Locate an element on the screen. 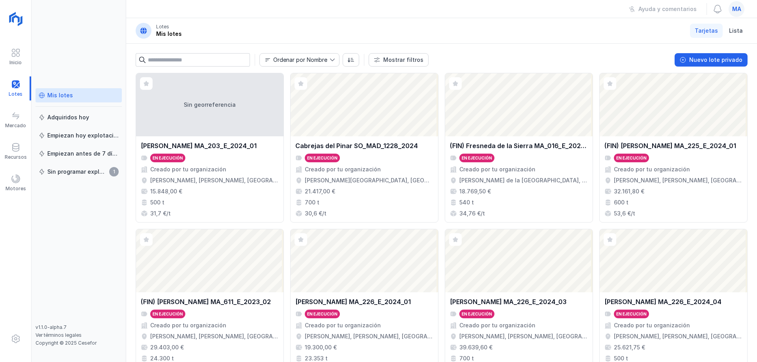 This screenshot has width=757, height=362. div: Cabrejas del Pinar SO_MAD_1228_2024 is located at coordinates (356, 146).